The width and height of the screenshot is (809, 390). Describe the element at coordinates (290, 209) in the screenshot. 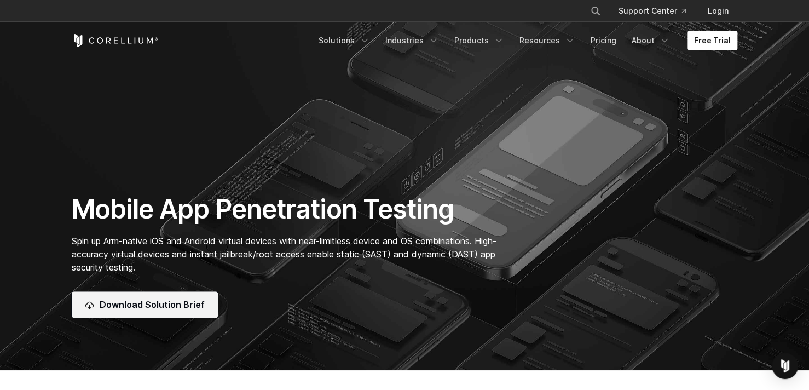

I see `h1: Mobile App Penetration Testing` at that location.